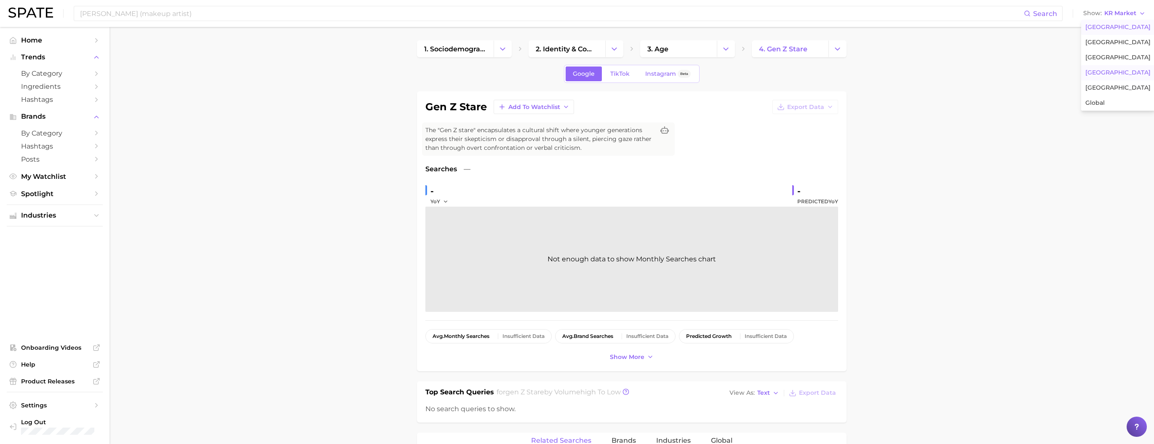 The image size is (1154, 444). Describe the element at coordinates (567, 49) in the screenshot. I see `span: 2. identity & community` at that location.